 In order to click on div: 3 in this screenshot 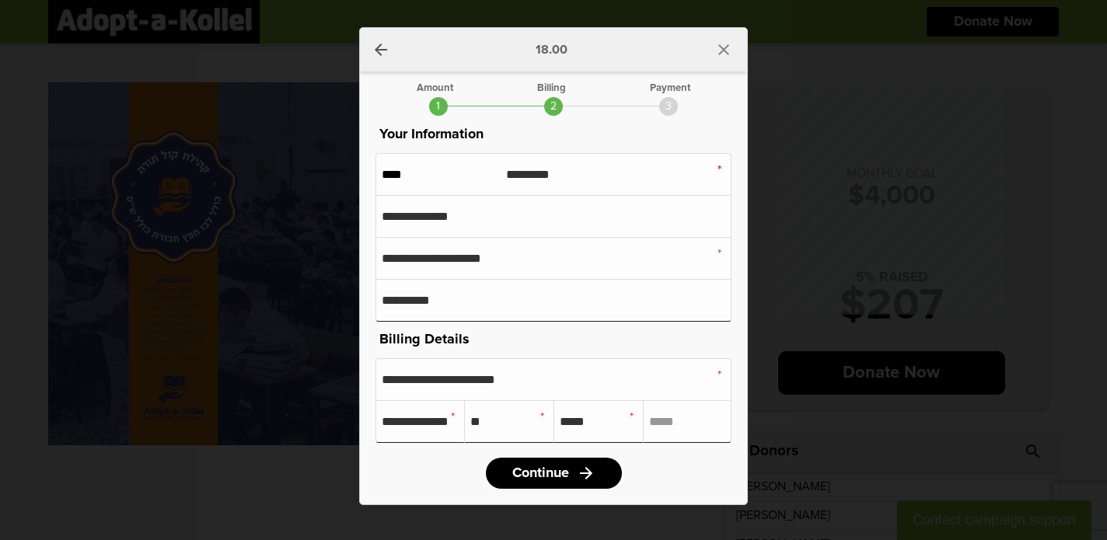, I will do `click(669, 107)`.